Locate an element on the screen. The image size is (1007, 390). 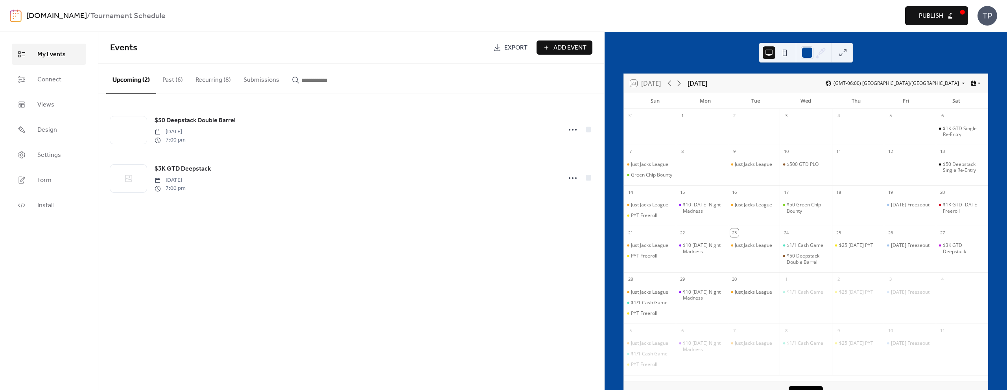
span: $3K GTD Deepstack is located at coordinates (182, 169).